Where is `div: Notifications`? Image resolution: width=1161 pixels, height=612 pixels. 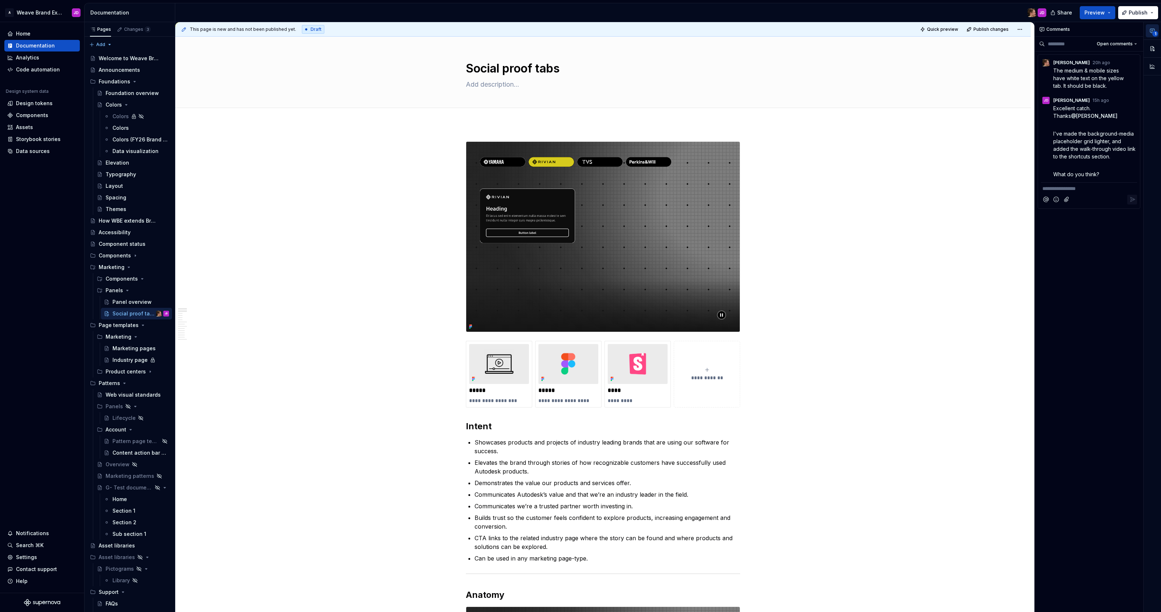 div: Notifications is located at coordinates (32, 533).